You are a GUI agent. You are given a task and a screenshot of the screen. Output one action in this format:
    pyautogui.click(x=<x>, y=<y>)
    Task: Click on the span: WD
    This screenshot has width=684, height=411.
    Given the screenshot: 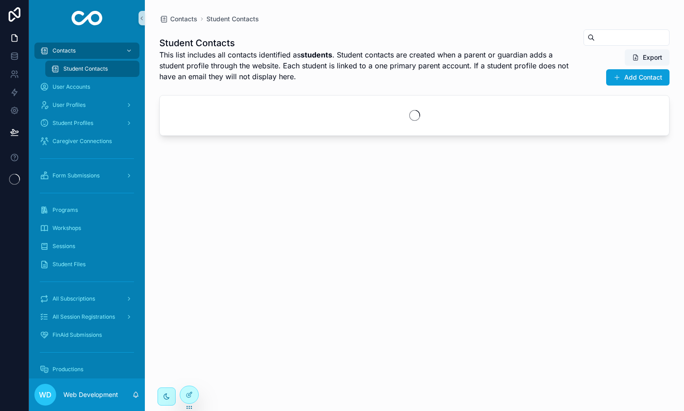 What is the action you would take?
    pyautogui.click(x=45, y=395)
    